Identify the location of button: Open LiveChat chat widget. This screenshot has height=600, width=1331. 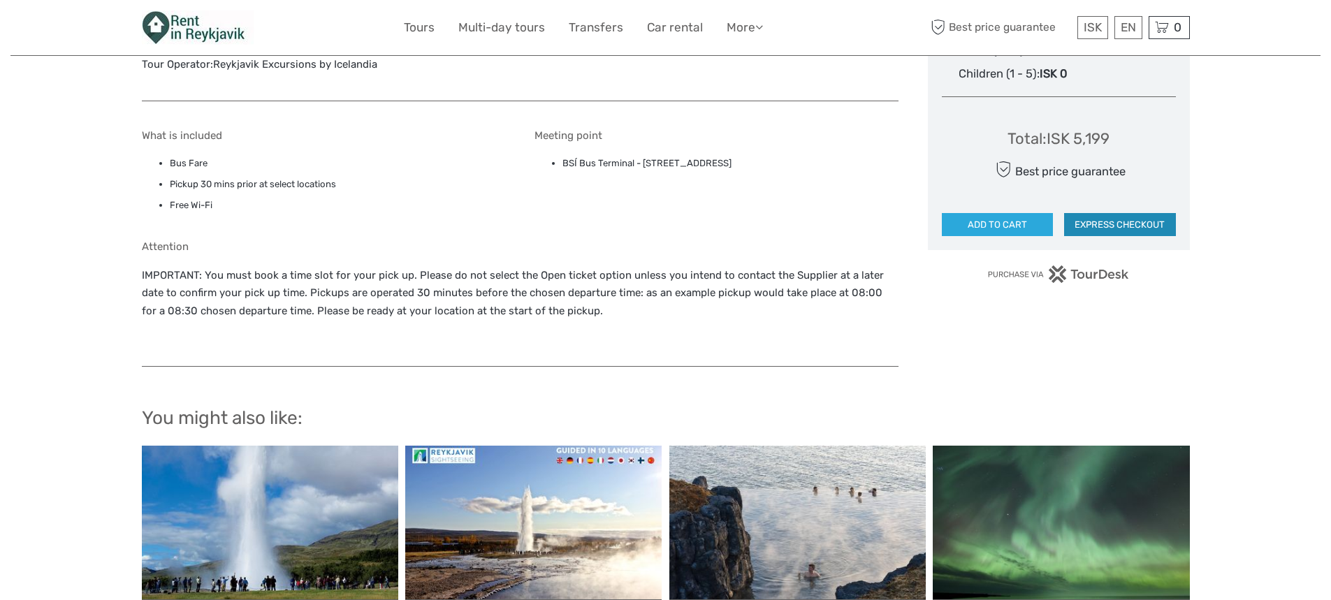
(169, 30).